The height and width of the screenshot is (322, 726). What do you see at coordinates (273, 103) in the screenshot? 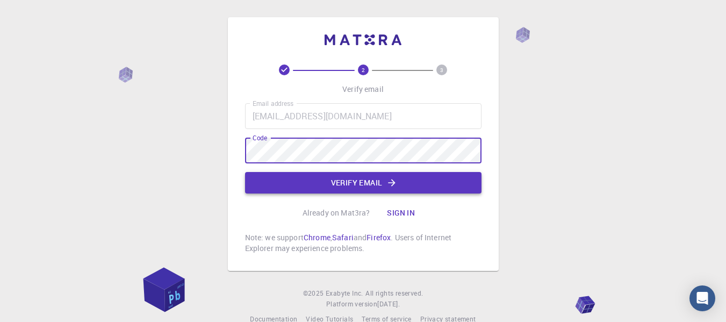
I see `label: Email address` at bounding box center [273, 103].